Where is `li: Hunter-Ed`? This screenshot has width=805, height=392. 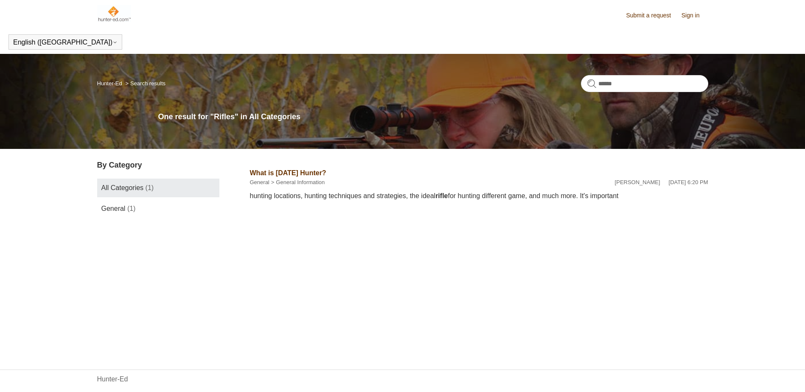 li: Hunter-Ed is located at coordinates (110, 83).